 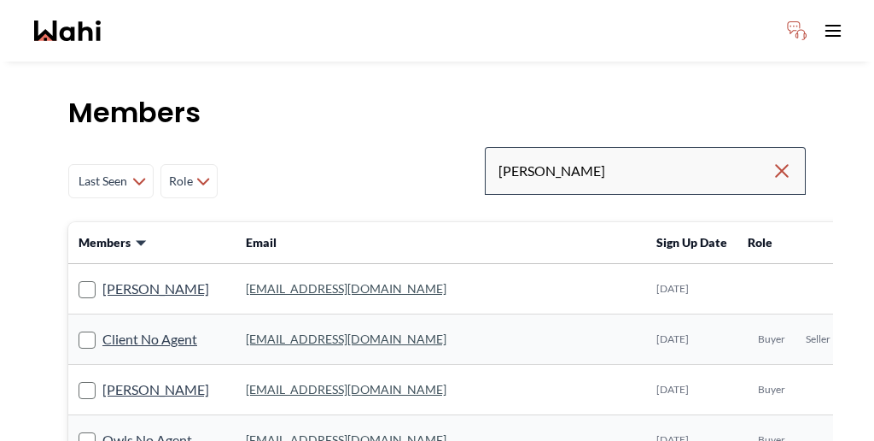 What do you see at coordinates (149, 339) in the screenshot?
I see `a: Client No Agent` at bounding box center [149, 339].